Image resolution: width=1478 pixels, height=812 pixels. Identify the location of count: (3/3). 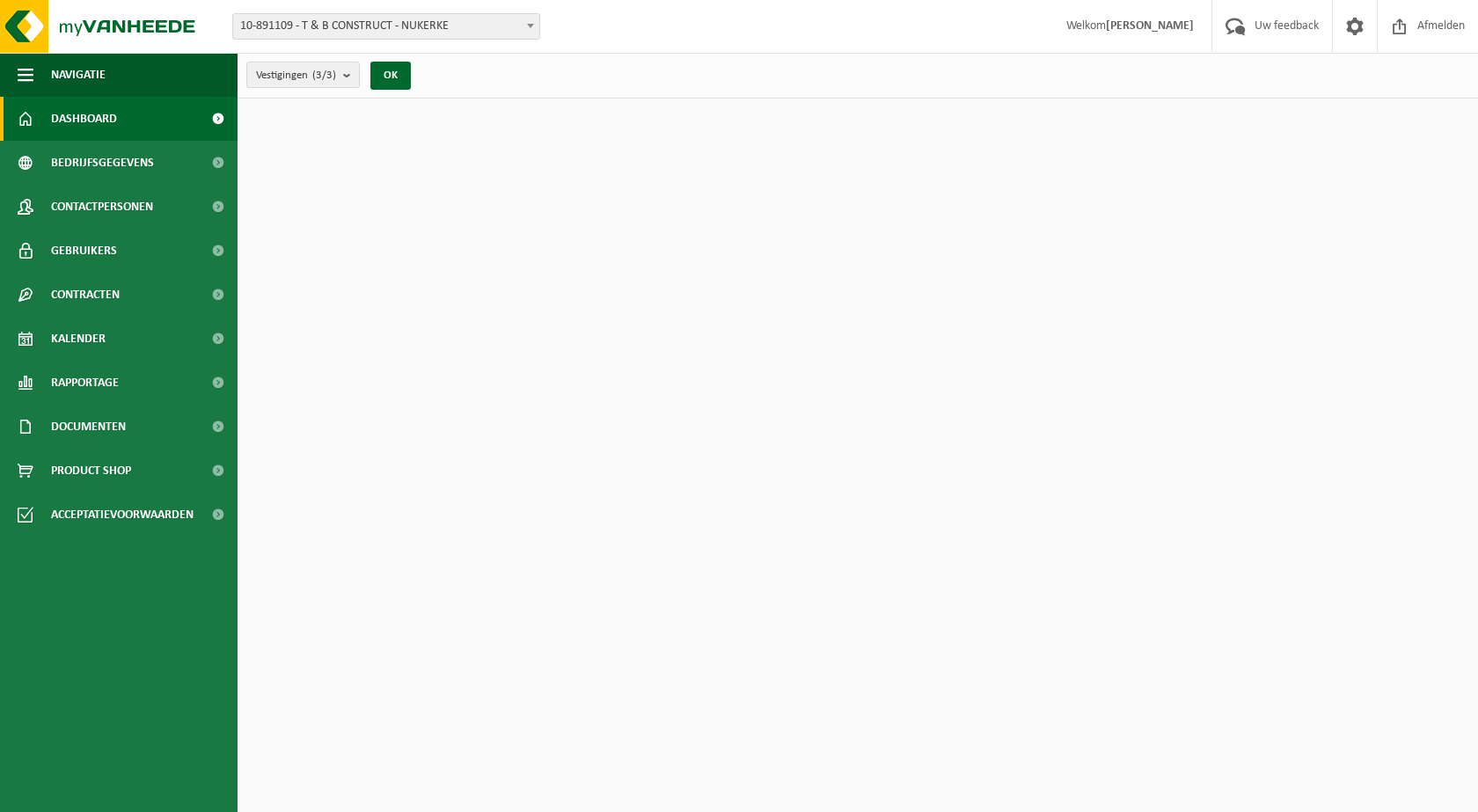
(324, 75).